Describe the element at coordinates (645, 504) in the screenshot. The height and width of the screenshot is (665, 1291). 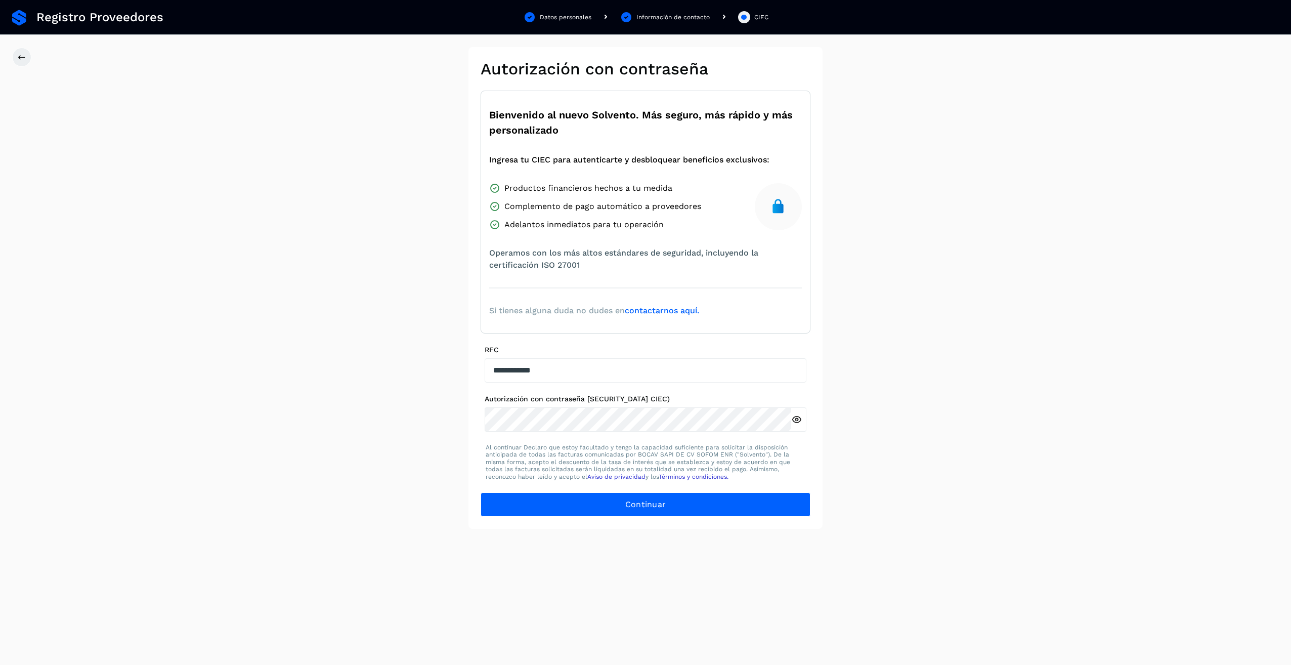
I see `button: Continuar` at that location.